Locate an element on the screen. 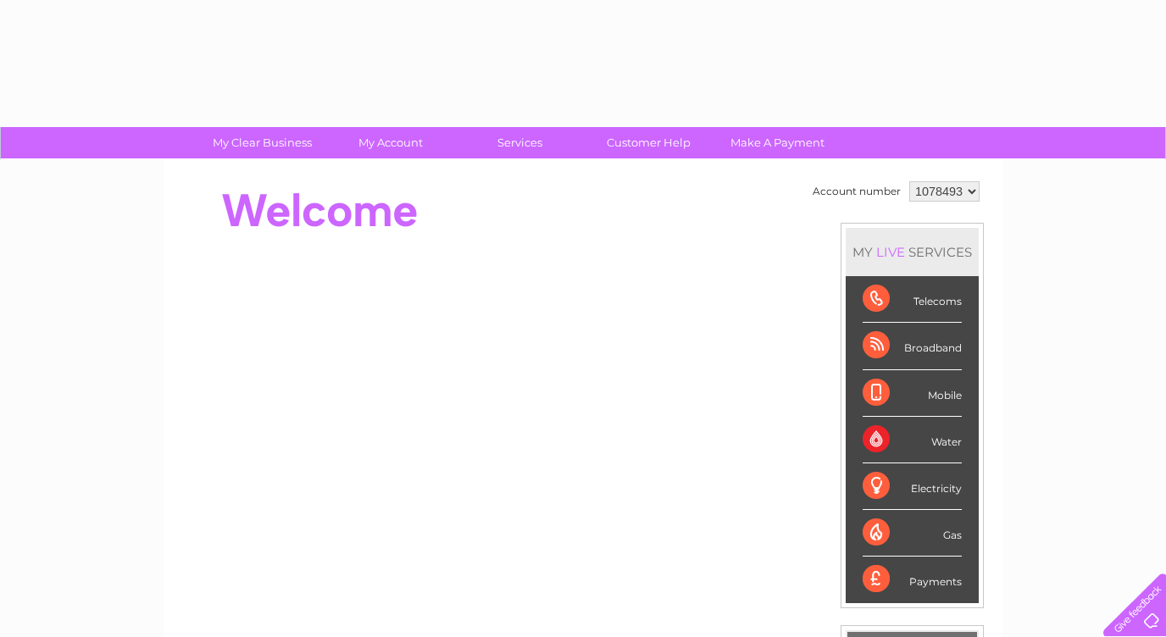 The height and width of the screenshot is (637, 1166). div: Water is located at coordinates (912, 440).